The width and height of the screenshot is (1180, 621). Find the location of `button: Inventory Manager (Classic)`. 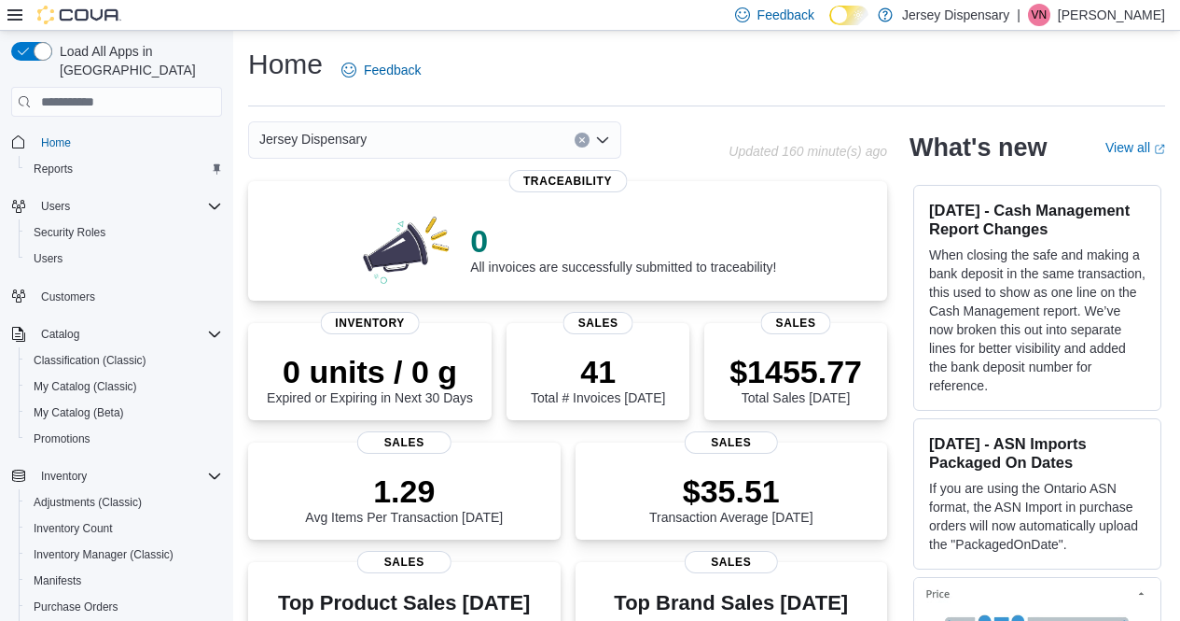

button: Inventory Manager (Classic) is located at coordinates (124, 554).